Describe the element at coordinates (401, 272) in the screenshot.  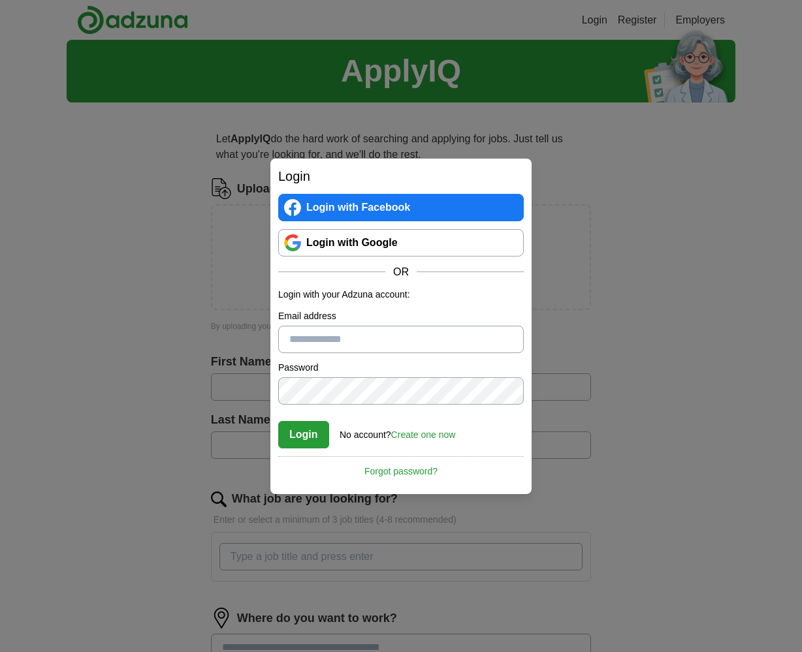
I see `span: OR` at that location.